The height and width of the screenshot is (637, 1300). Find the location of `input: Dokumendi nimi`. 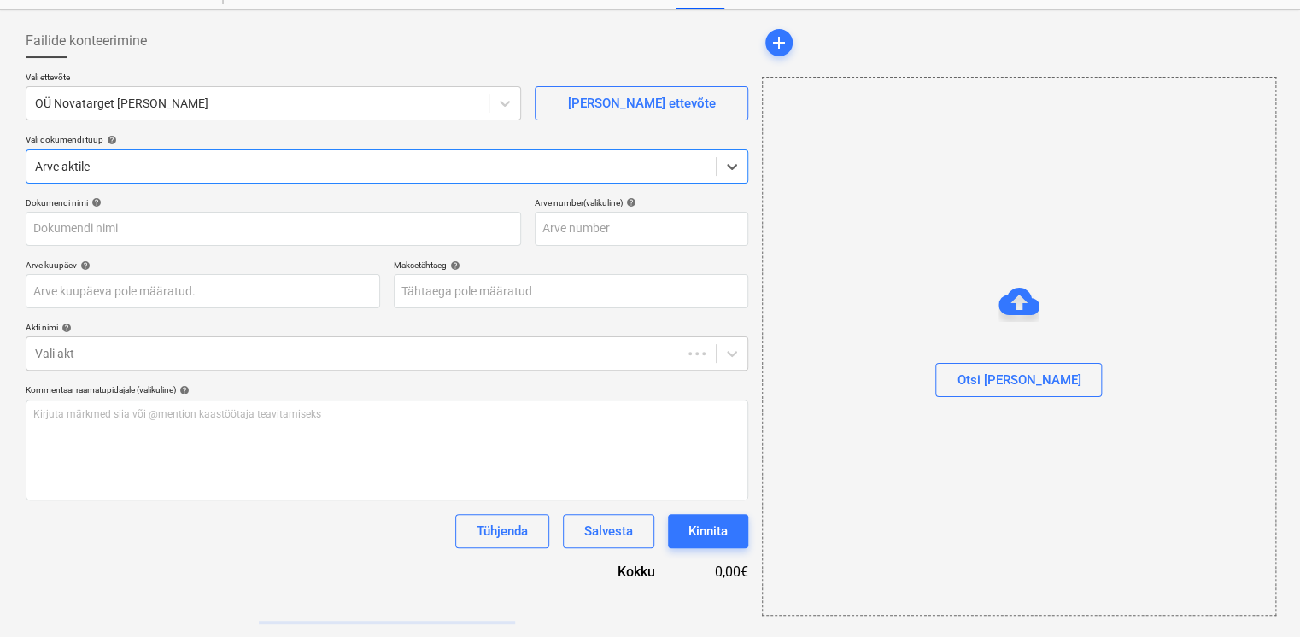

input: Dokumendi nimi is located at coordinates (273, 229).